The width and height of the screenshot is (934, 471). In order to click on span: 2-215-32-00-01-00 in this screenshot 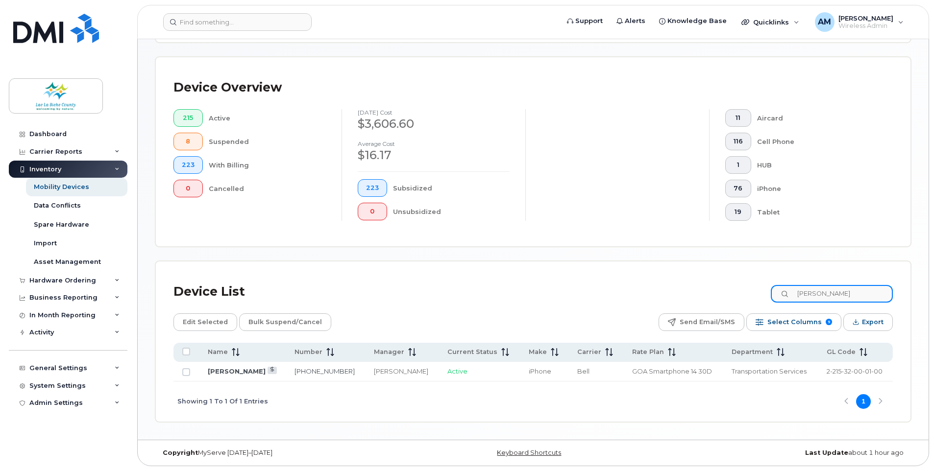, I will do `click(854, 371)`.